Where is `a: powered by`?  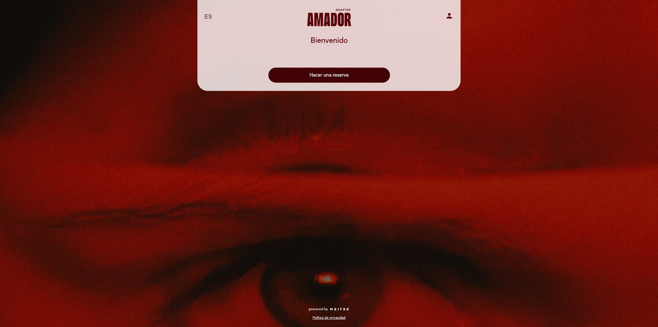 a: powered by is located at coordinates (329, 309).